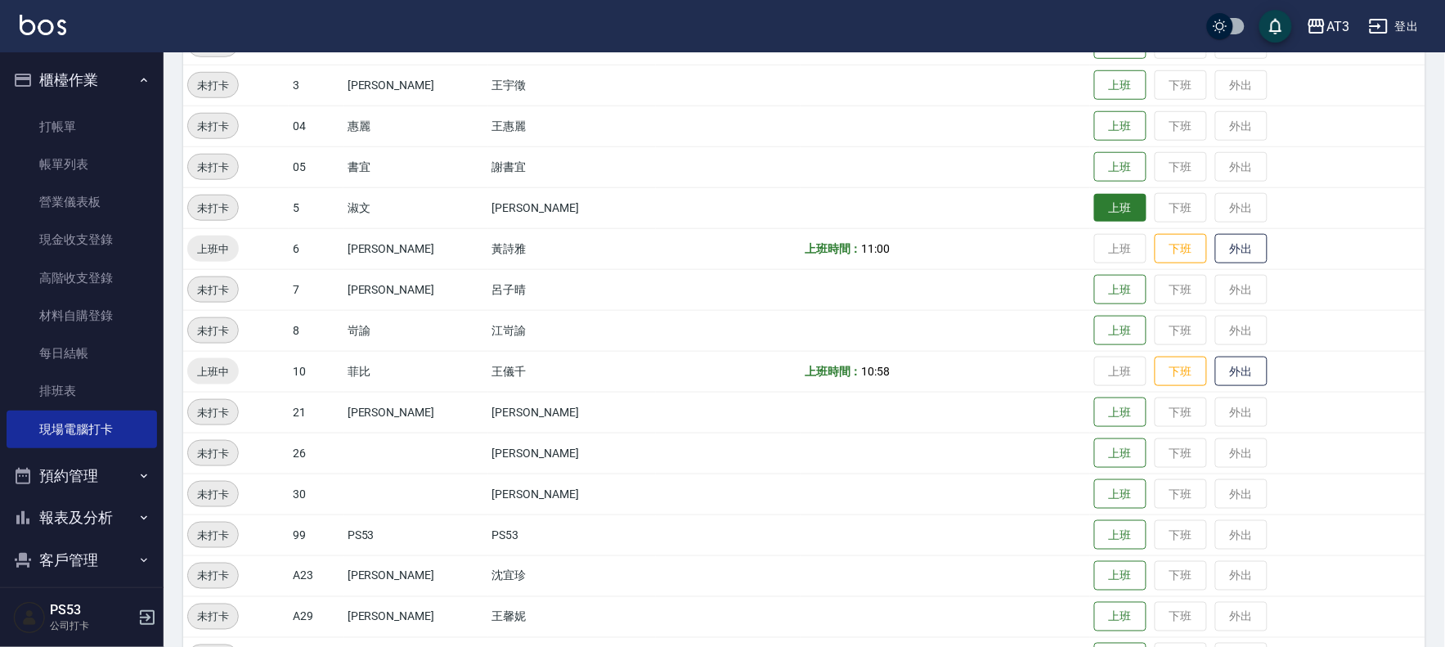 This screenshot has height=647, width=1445. Describe the element at coordinates (572, 85) in the screenshot. I see `td: 王宇徵` at that location.